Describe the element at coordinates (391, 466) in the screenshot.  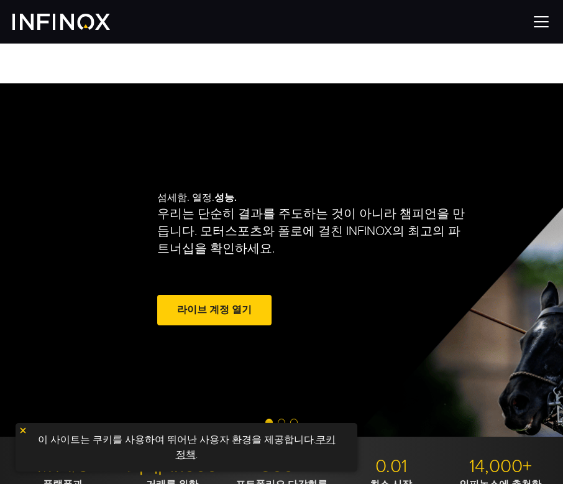
I see `p: 0.01` at that location.